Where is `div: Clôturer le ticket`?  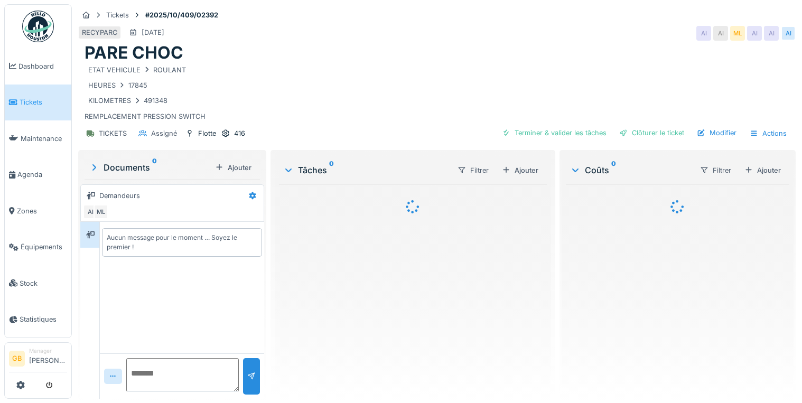 div: Clôturer le ticket is located at coordinates (651, 133).